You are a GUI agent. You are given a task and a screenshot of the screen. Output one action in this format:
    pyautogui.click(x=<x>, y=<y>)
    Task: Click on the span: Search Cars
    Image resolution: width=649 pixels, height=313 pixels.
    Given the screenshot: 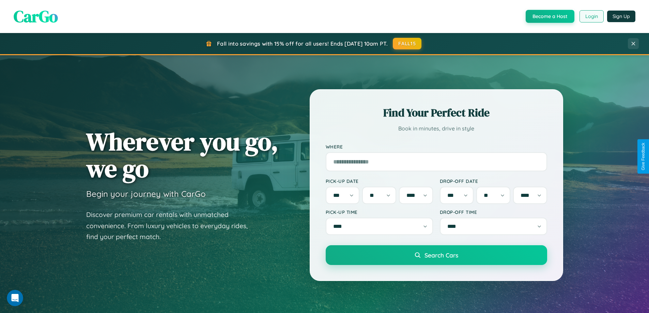 What is the action you would take?
    pyautogui.click(x=441, y=255)
    